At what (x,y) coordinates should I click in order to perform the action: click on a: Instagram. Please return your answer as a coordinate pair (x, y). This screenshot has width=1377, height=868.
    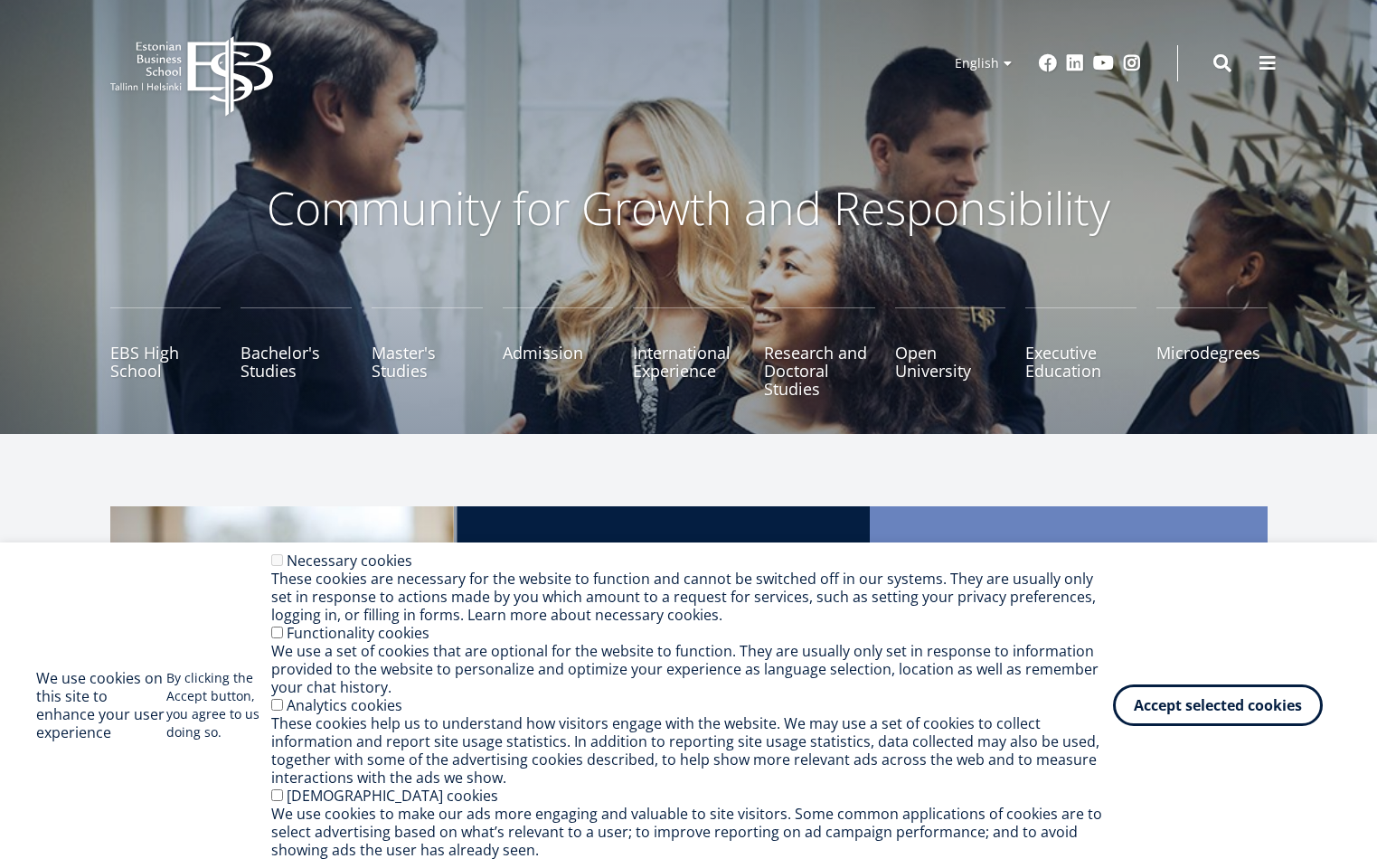
    Looking at the image, I should click on (1132, 63).